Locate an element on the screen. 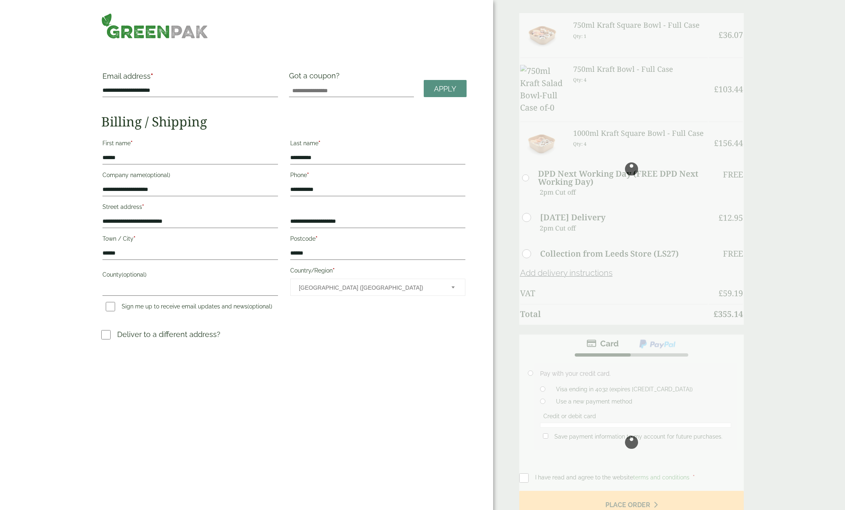 This screenshot has height=510, width=845. span: United Kingdom (UK) is located at coordinates (370, 288).